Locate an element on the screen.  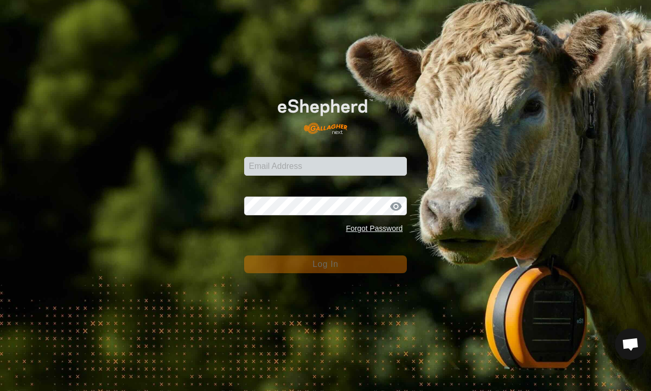
input: Email Address is located at coordinates (325, 166).